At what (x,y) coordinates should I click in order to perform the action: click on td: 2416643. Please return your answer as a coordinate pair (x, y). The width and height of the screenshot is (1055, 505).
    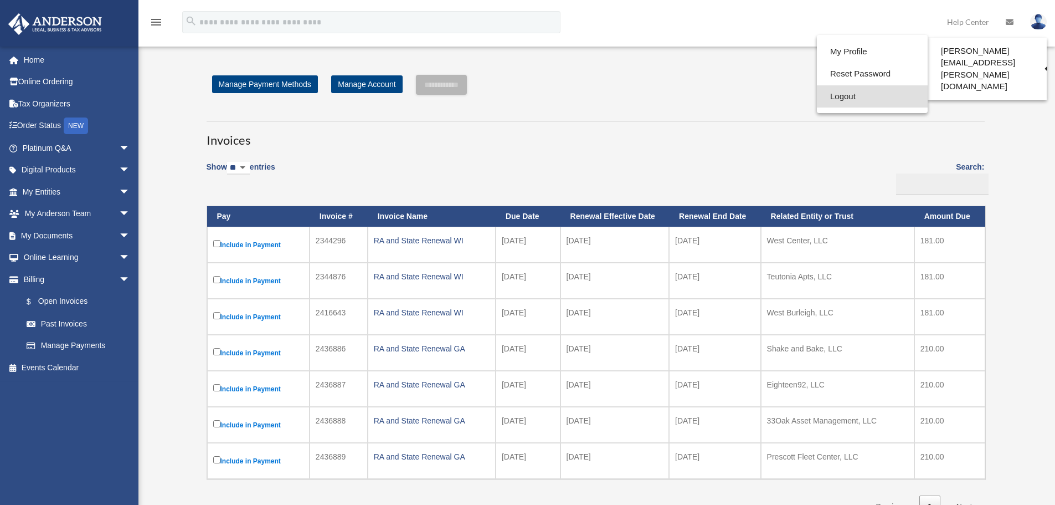
    Looking at the image, I should click on (338, 316).